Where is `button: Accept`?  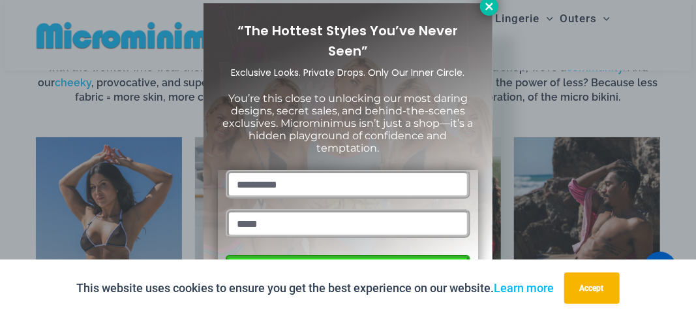
button: Accept is located at coordinates (592, 288).